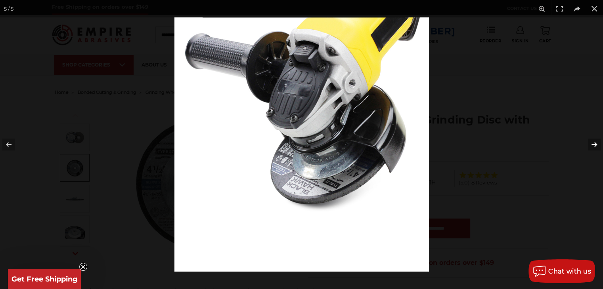  I want to click on button: Close teaser, so click(83, 267).